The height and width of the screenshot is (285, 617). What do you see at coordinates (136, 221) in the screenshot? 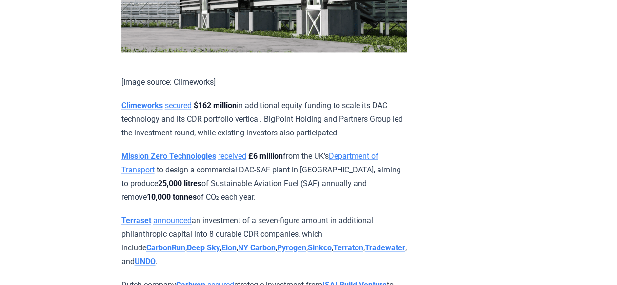
I see `strong: Terraset` at bounding box center [136, 221].